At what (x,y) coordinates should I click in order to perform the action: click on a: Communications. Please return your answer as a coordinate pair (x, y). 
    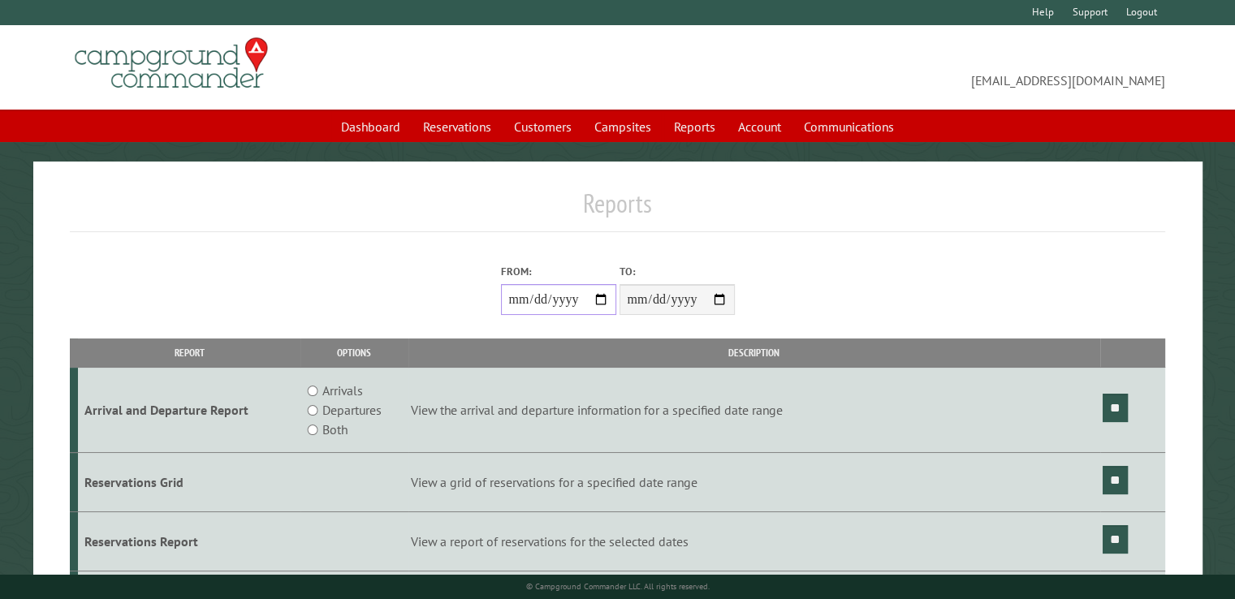
    Looking at the image, I should click on (848, 127).